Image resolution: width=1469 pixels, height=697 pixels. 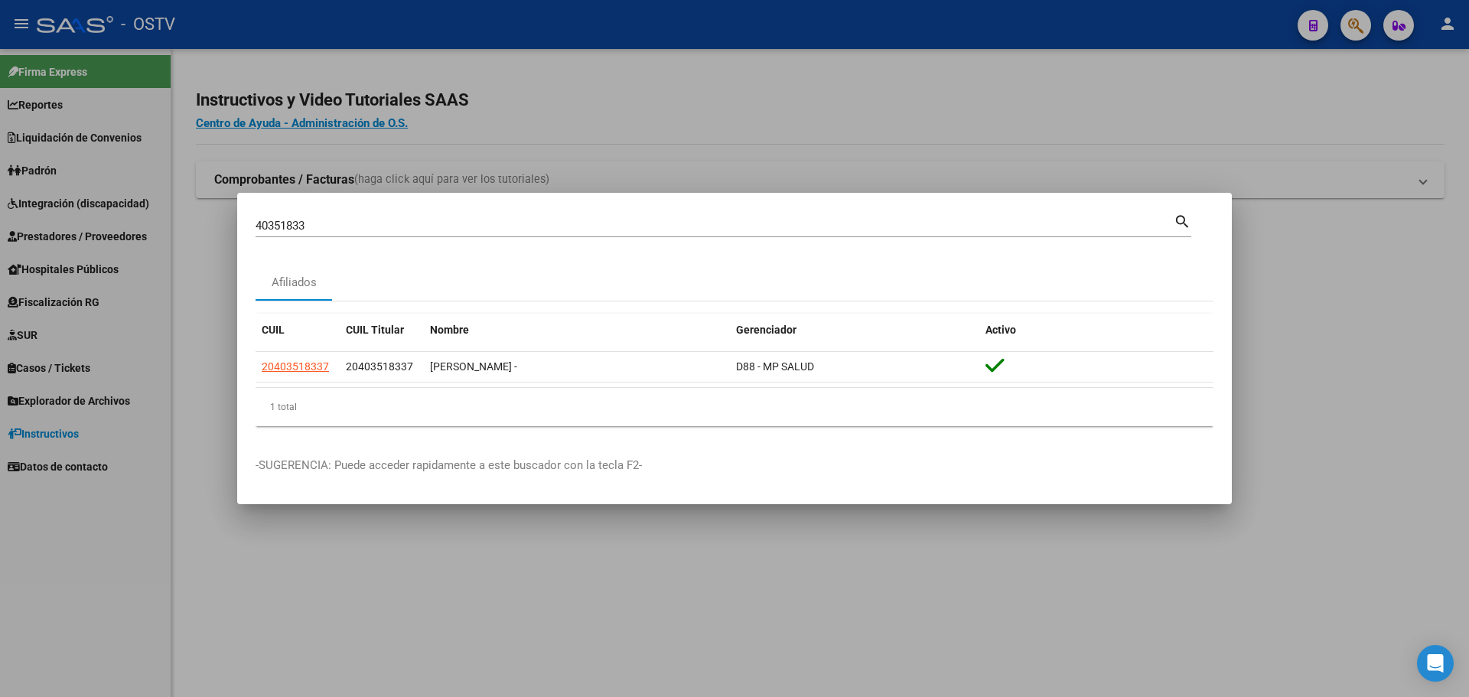 I want to click on datatable-header-cell: Gerenciador, so click(x=854, y=330).